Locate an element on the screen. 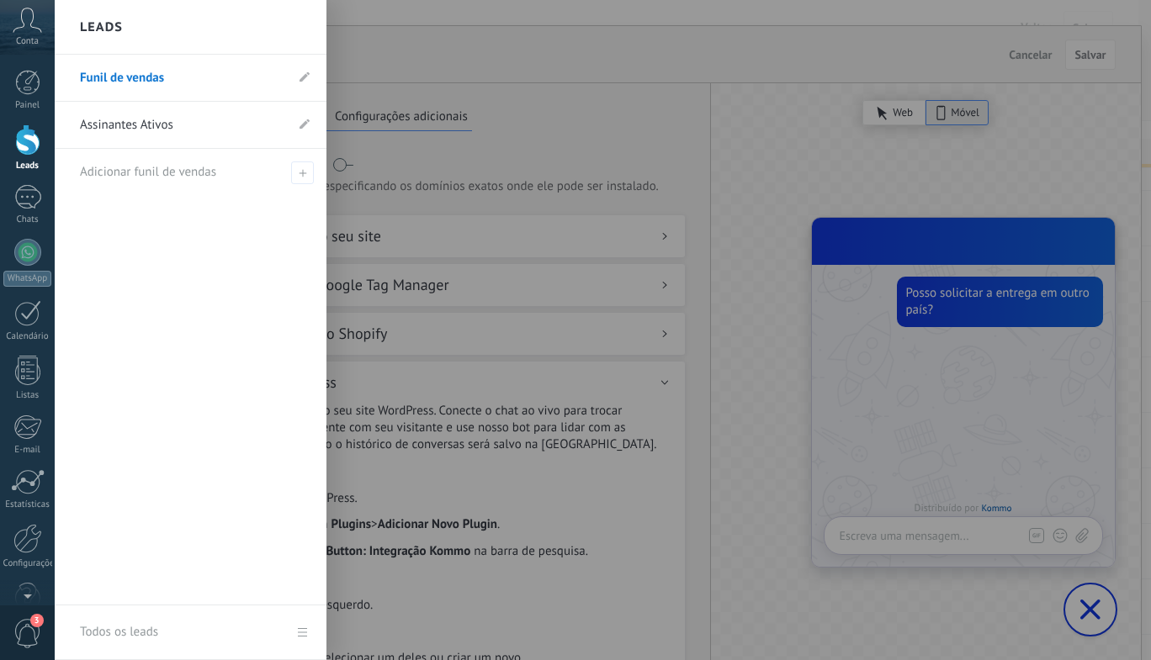 This screenshot has width=1151, height=660. div: E-mail is located at coordinates (28, 450).